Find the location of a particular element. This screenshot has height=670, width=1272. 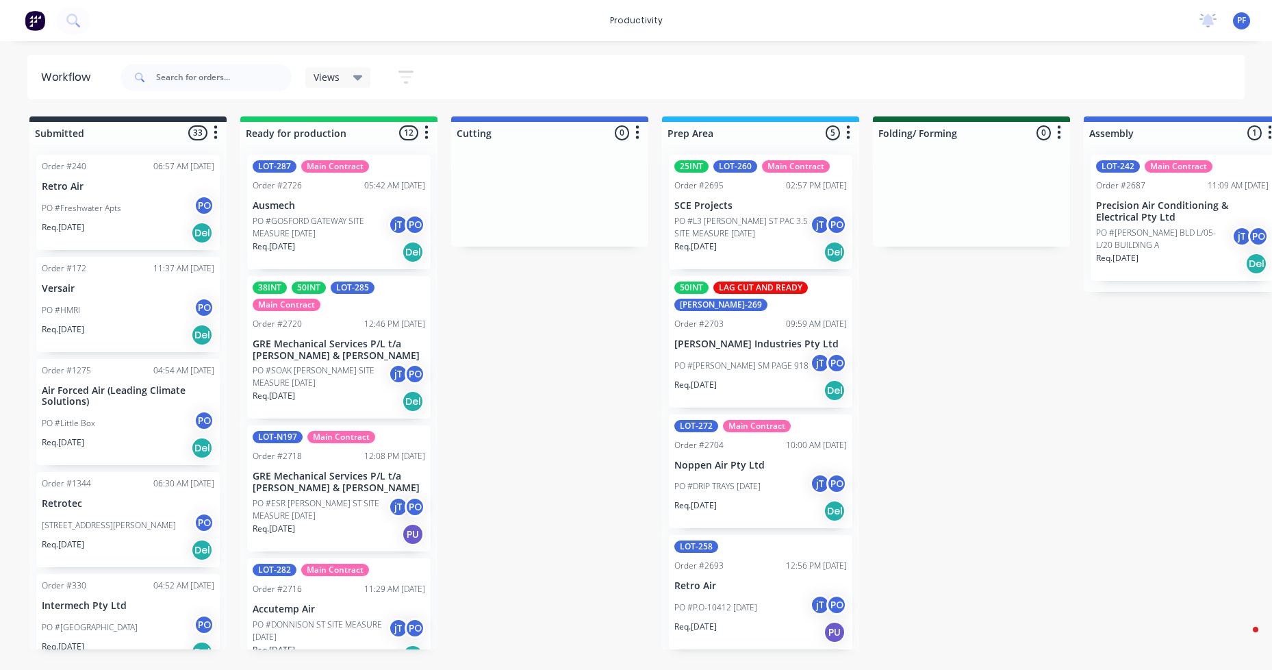

div: LOT-282 is located at coordinates (275, 570).